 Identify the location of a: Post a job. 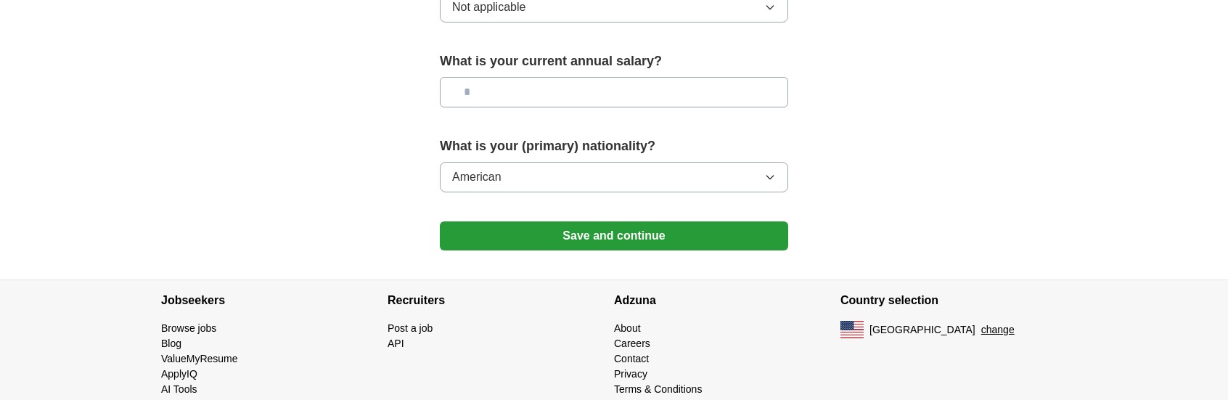
(410, 328).